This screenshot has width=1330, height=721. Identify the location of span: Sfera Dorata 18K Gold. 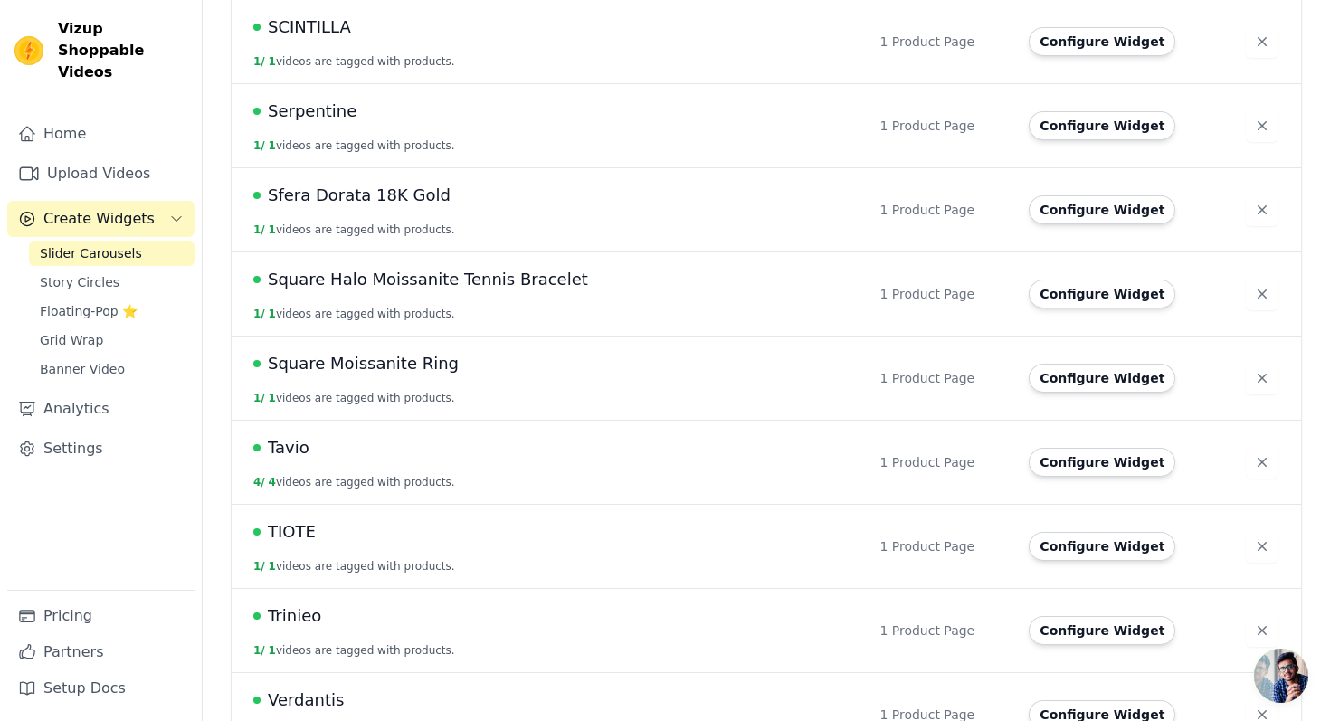
(359, 195).